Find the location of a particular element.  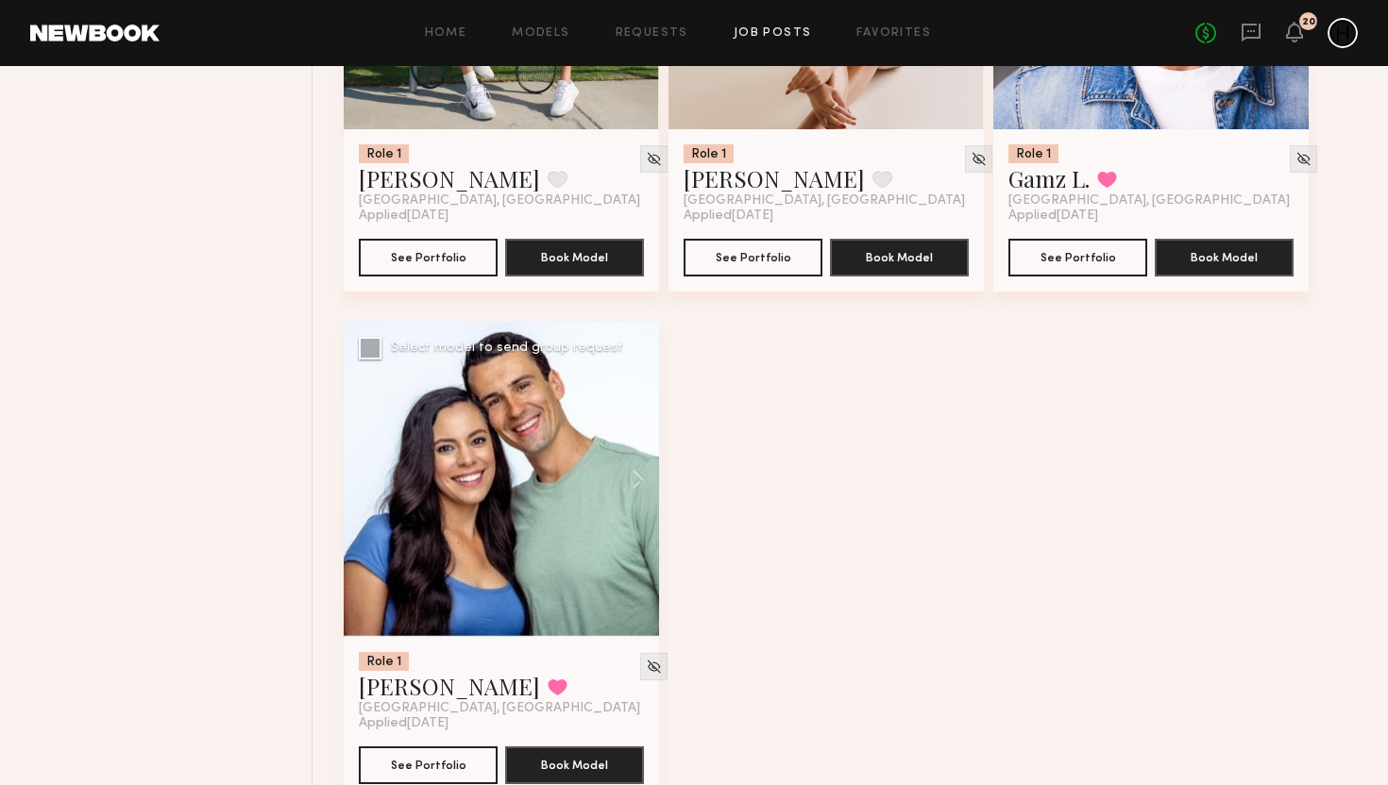

a: Favorites is located at coordinates (893, 33).